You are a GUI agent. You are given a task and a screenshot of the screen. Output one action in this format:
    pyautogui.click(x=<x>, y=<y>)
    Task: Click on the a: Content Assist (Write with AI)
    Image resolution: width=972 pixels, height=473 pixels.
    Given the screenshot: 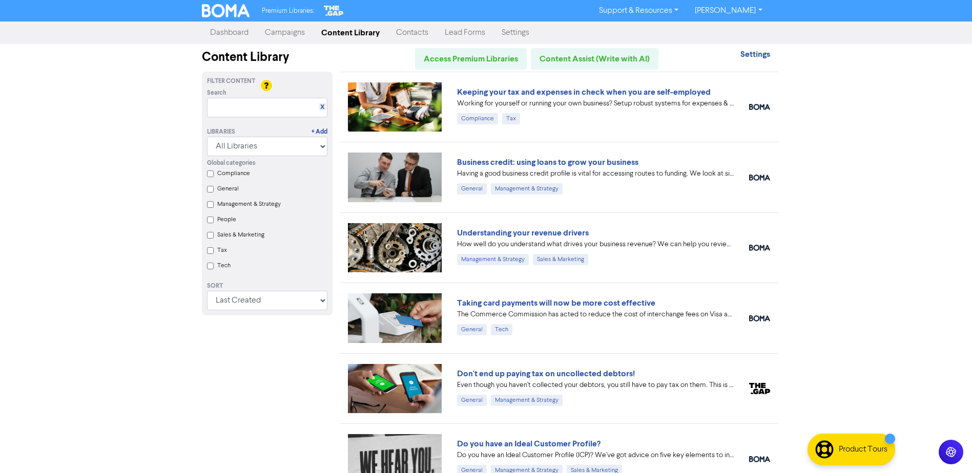 What is the action you would take?
    pyautogui.click(x=594, y=59)
    